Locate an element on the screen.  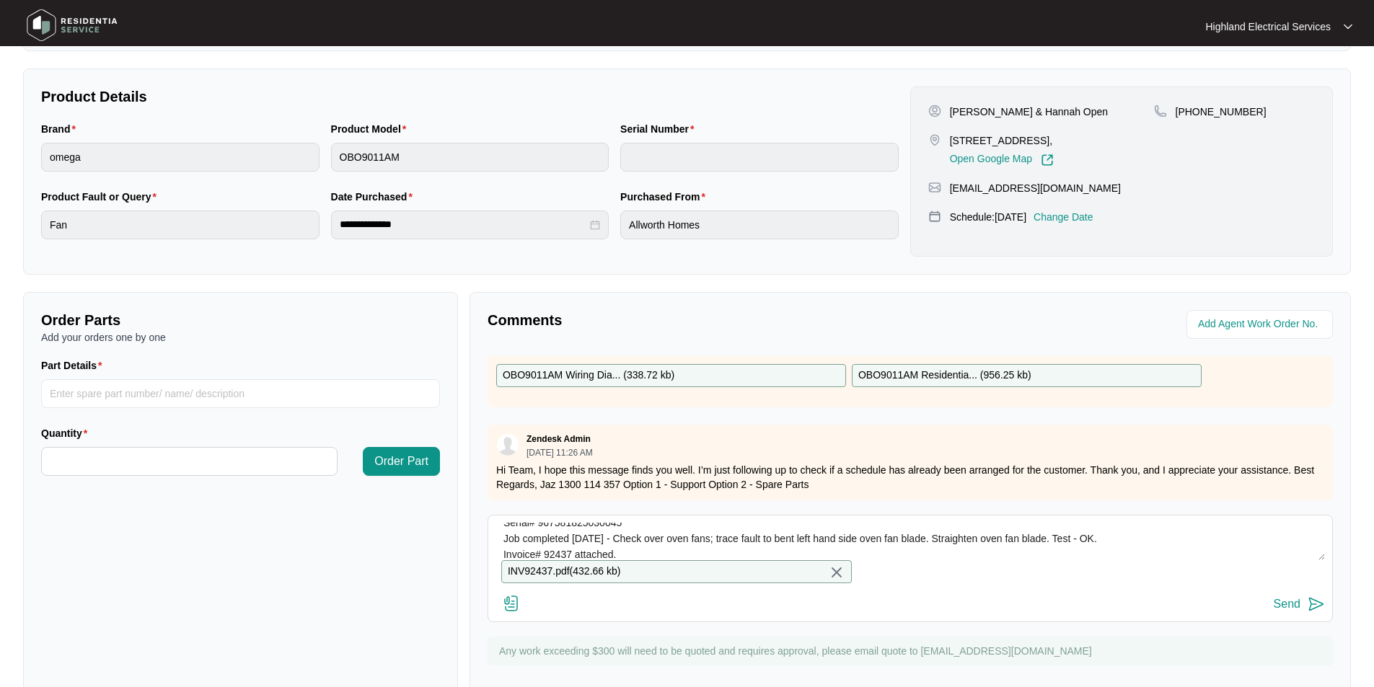
label: Serial Number is located at coordinates (660, 129).